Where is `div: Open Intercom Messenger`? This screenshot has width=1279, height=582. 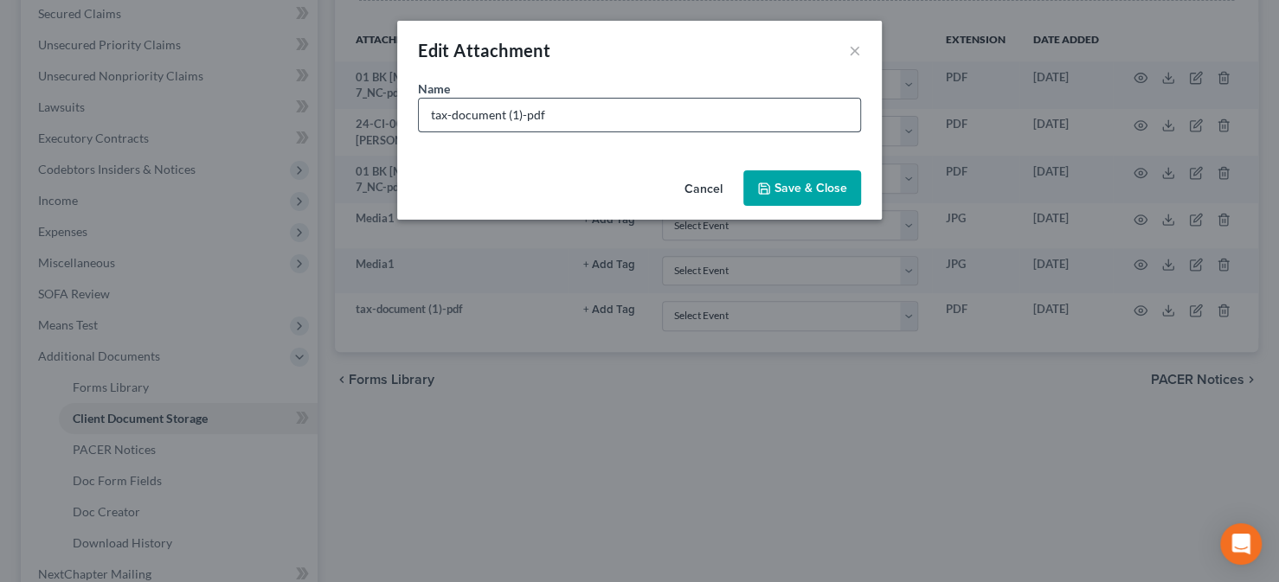
div: Open Intercom Messenger is located at coordinates (1241, 544).